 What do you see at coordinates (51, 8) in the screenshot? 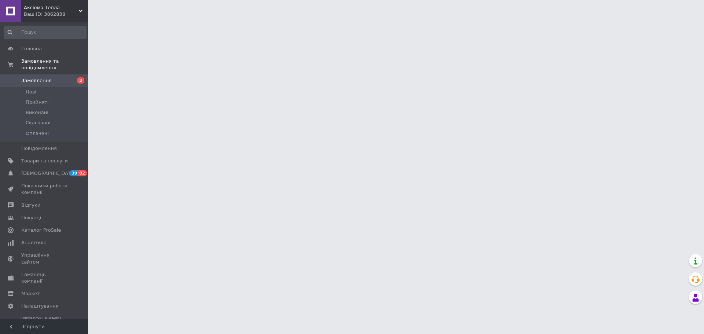
I see `span: Аксіома Тепла` at bounding box center [51, 8].